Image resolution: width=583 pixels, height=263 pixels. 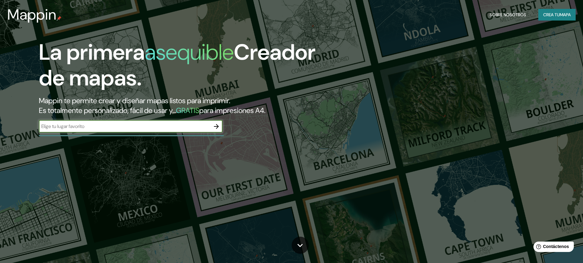 I want to click on font: Creador de mapas., so click(x=177, y=65).